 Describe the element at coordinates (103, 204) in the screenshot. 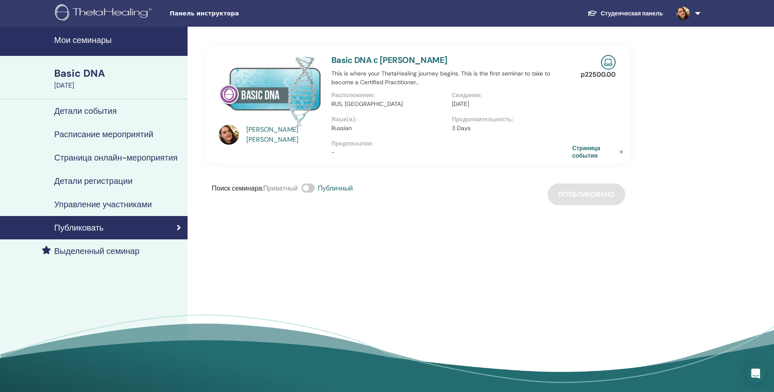

I see `h4: Управление участниками` at that location.